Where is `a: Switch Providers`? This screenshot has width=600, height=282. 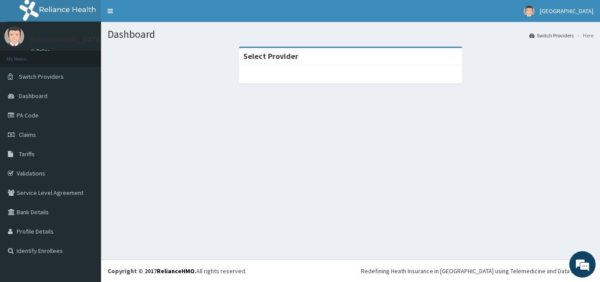
a: Switch Providers is located at coordinates (551, 35).